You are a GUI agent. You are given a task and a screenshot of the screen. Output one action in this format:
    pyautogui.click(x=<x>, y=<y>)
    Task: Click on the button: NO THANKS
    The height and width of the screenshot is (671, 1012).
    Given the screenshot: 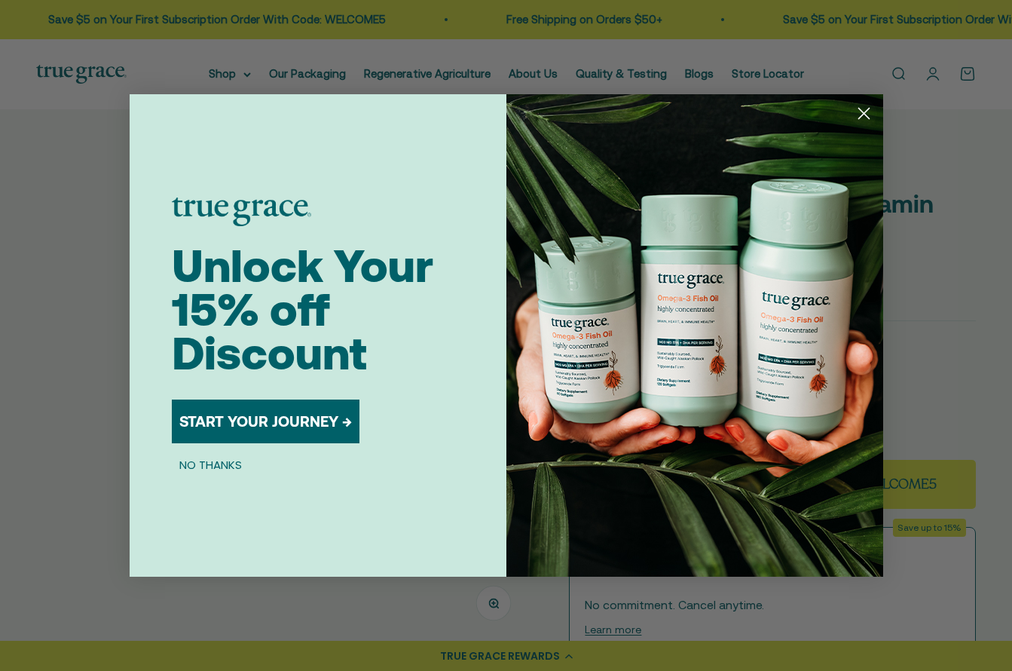 What is the action you would take?
    pyautogui.click(x=210, y=464)
    